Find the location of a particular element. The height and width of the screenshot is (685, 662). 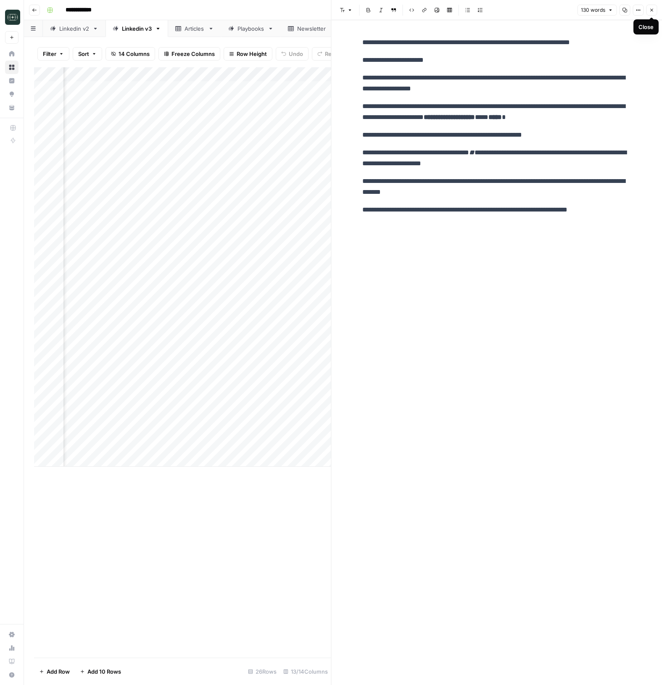

button: Sort is located at coordinates (87, 54).